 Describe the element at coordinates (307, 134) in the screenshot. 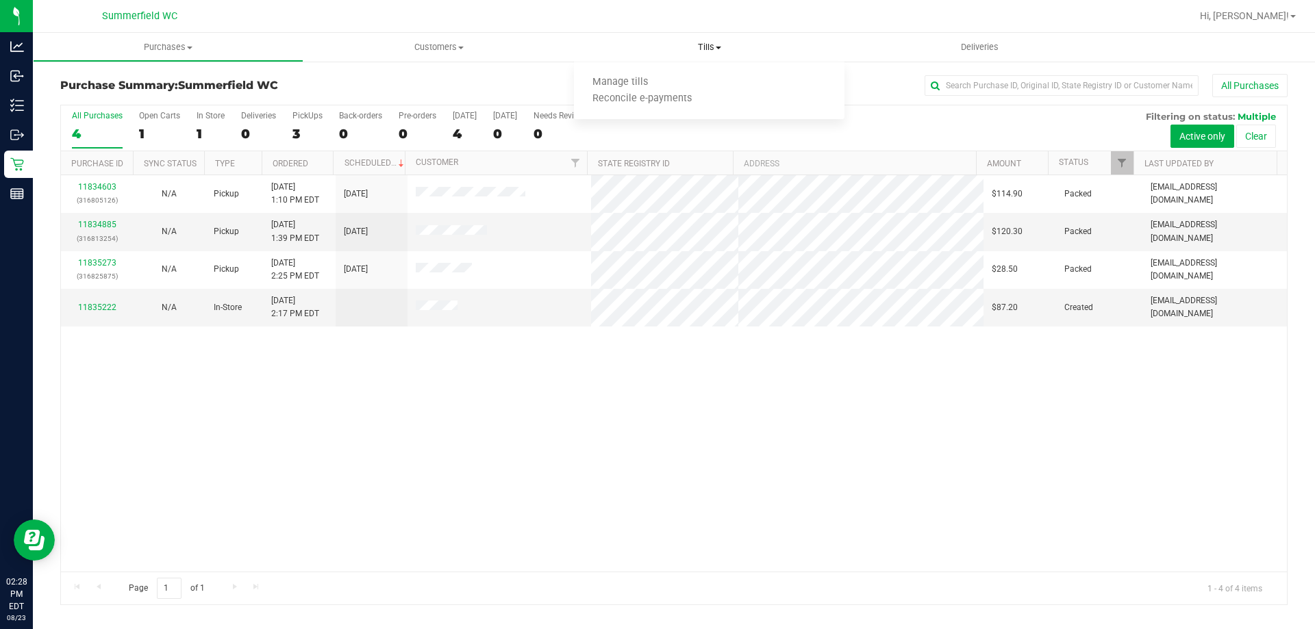

I see `div: 3` at that location.